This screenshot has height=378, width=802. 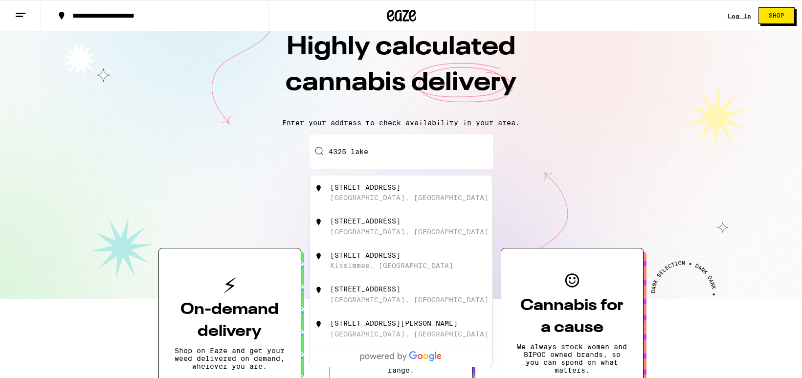 What do you see at coordinates (777, 16) in the screenshot?
I see `span: Shop` at bounding box center [777, 16].